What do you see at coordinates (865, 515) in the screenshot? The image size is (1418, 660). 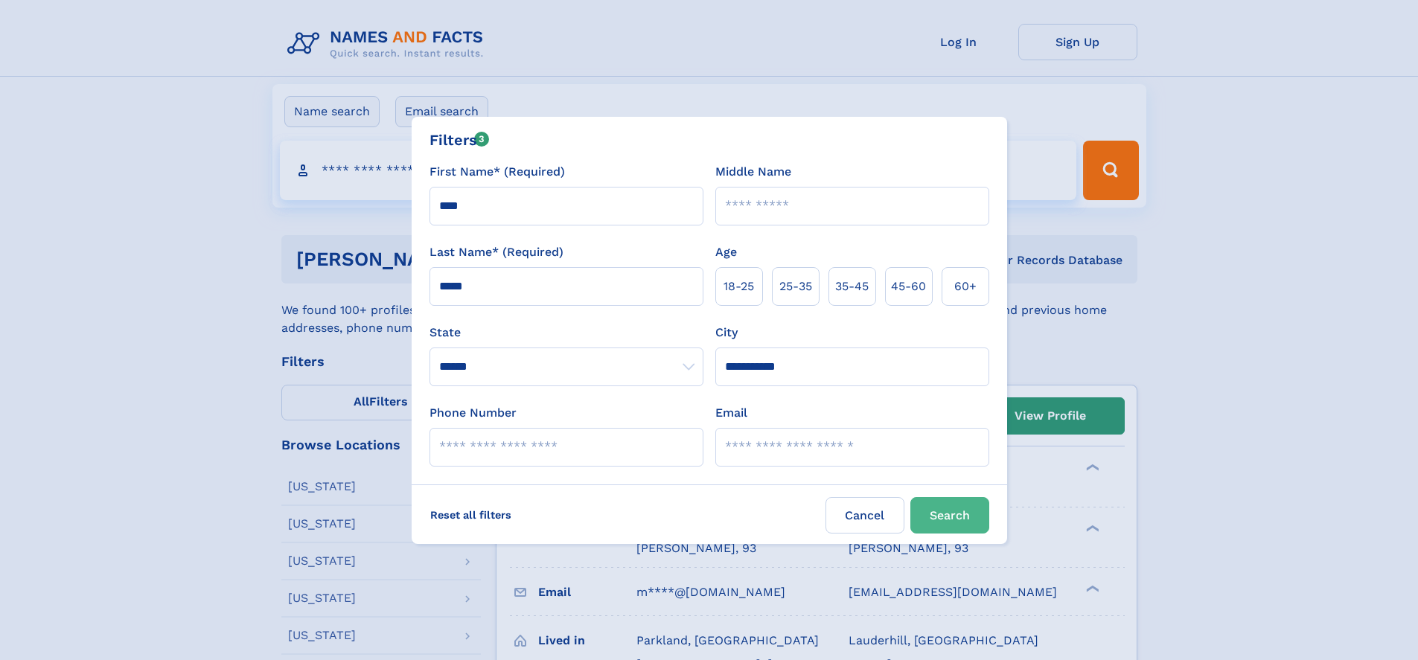 I see `label: Cancel` at bounding box center [865, 515].